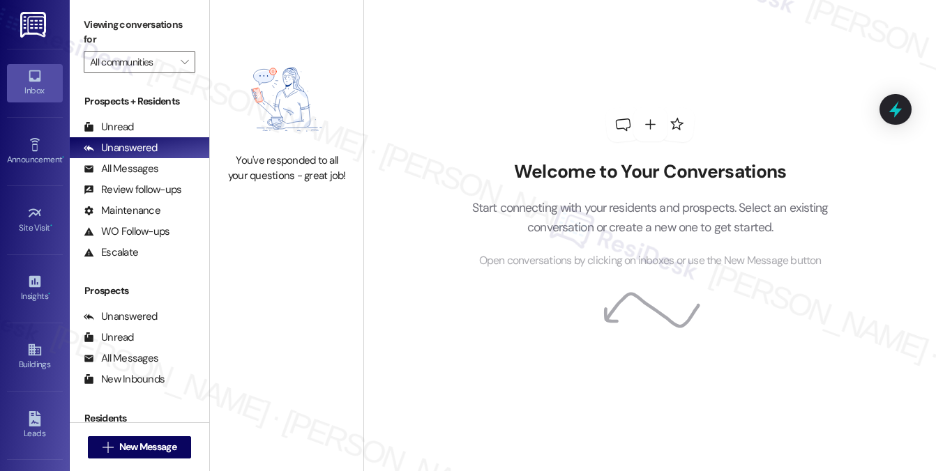 The image size is (936, 471). What do you see at coordinates (126, 232) in the screenshot?
I see `div: WO Follow-ups` at bounding box center [126, 232].